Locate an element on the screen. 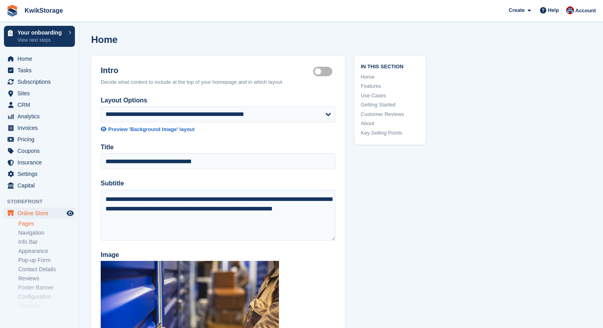 The width and height of the screenshot is (603, 328). label: Image is located at coordinates (218, 255).